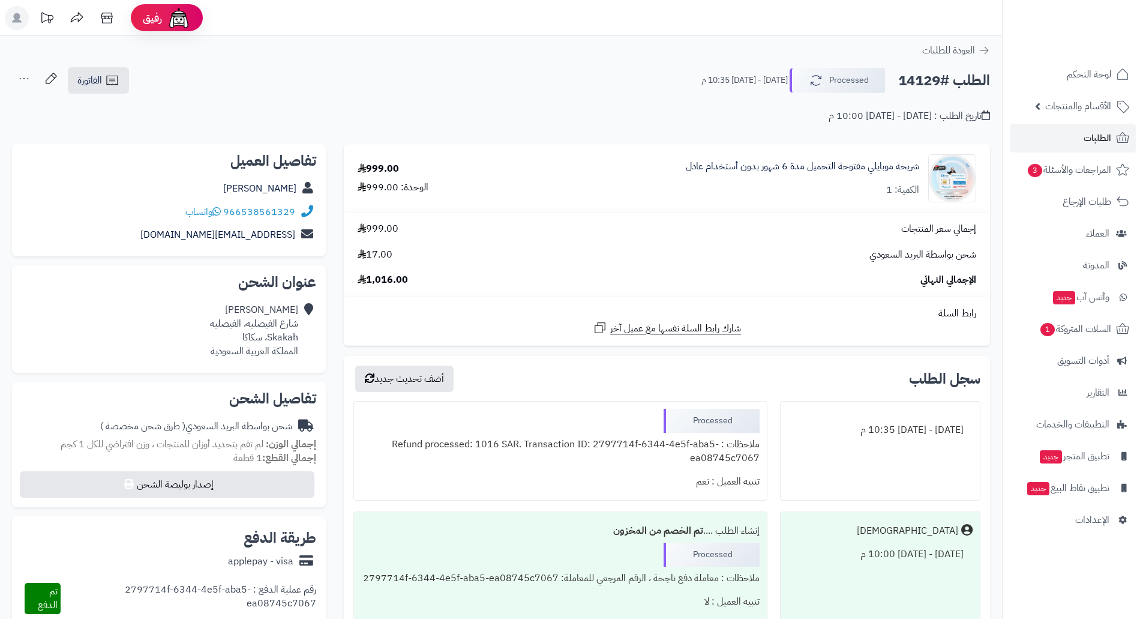 The image size is (1143, 619). I want to click on a: شريحة موبايلي مفتوحة التحميل مدة 6 شهور بدون أستخدام عادل, so click(802, 166).